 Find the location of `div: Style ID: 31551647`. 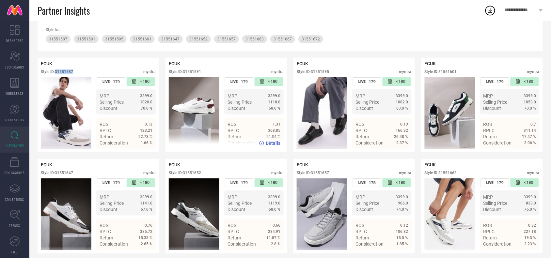

div: Style ID: 31551647 is located at coordinates (57, 173).